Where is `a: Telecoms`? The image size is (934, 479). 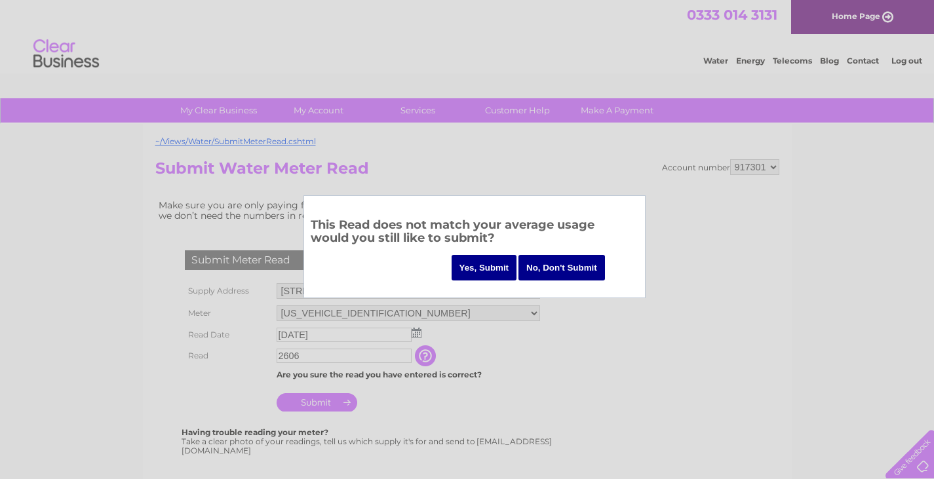
a: Telecoms is located at coordinates (793, 60).